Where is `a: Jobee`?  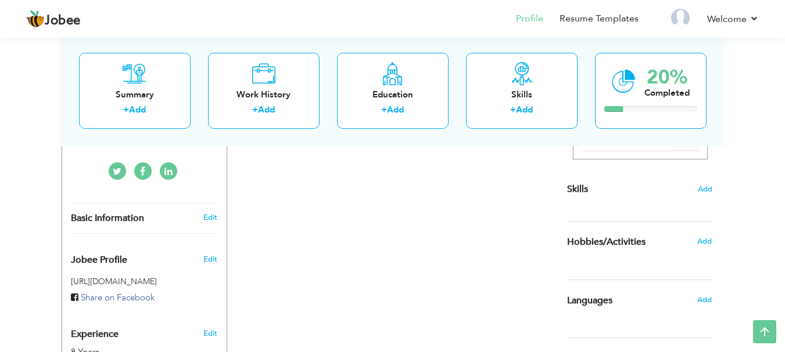 a: Jobee is located at coordinates (53, 19).